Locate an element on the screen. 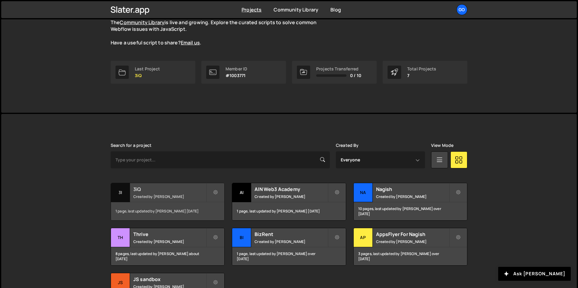 Image resolution: width=578 pixels, height=288 pixels. div: Ap is located at coordinates (363, 238).